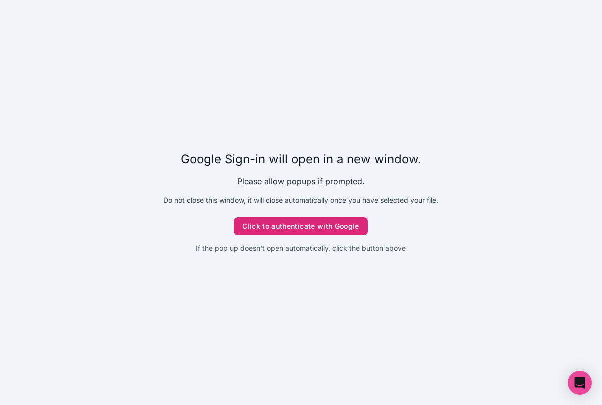 The height and width of the screenshot is (405, 602). What do you see at coordinates (301, 227) in the screenshot?
I see `button: Click to authenticate with Google` at bounding box center [301, 227].